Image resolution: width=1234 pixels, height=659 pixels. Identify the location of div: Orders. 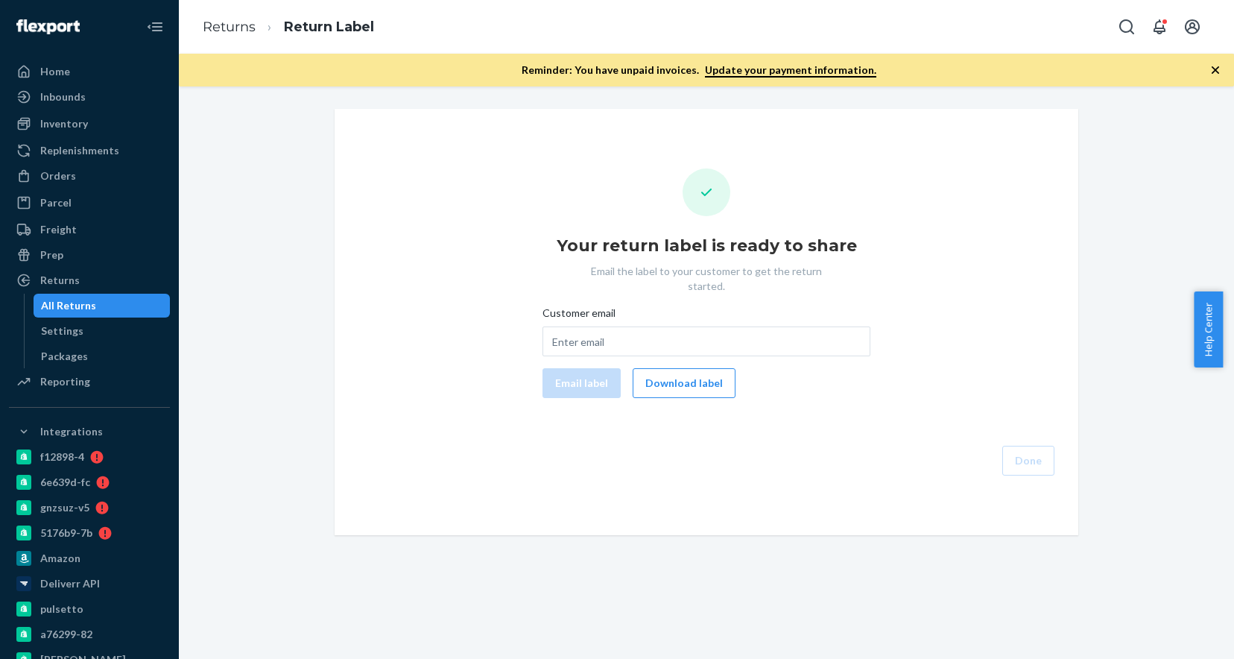
(58, 176).